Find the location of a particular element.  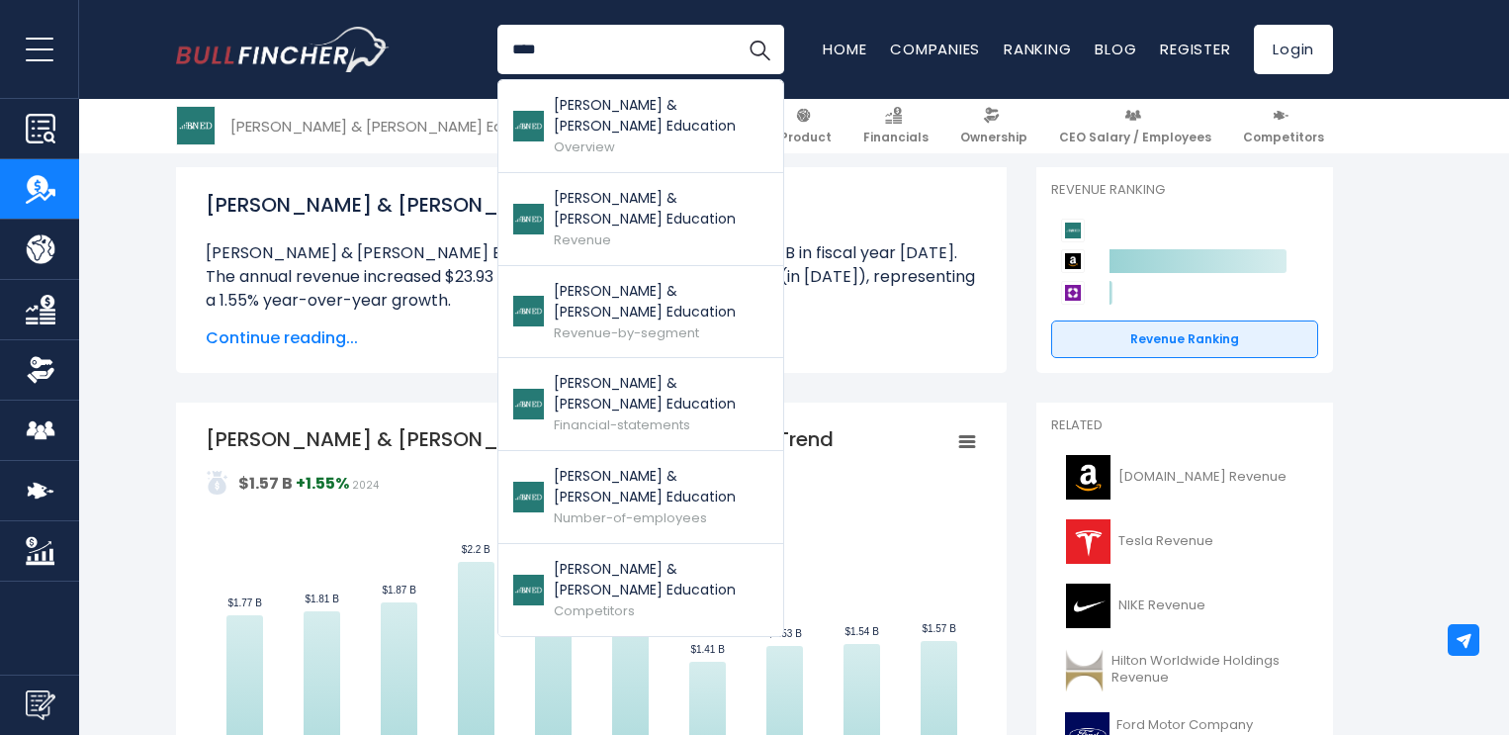

a: Product is located at coordinates (806, 126).